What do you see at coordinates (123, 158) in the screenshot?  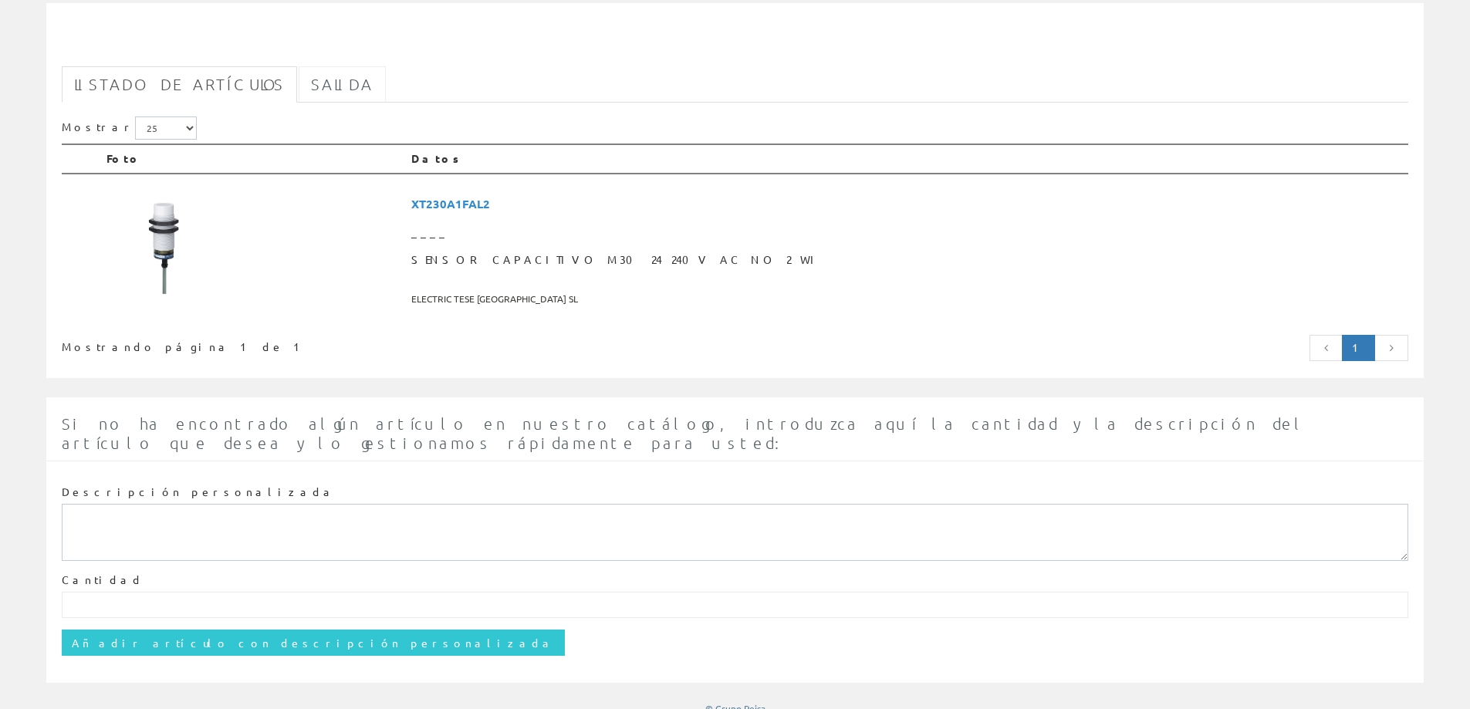 I see `font: Foto` at bounding box center [123, 158].